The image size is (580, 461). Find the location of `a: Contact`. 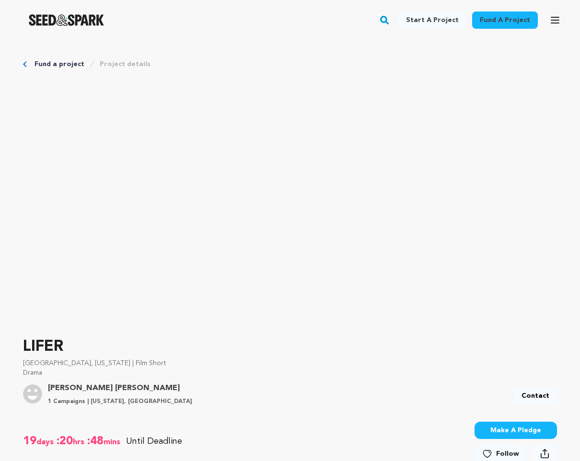

a: Contact is located at coordinates (536, 396).